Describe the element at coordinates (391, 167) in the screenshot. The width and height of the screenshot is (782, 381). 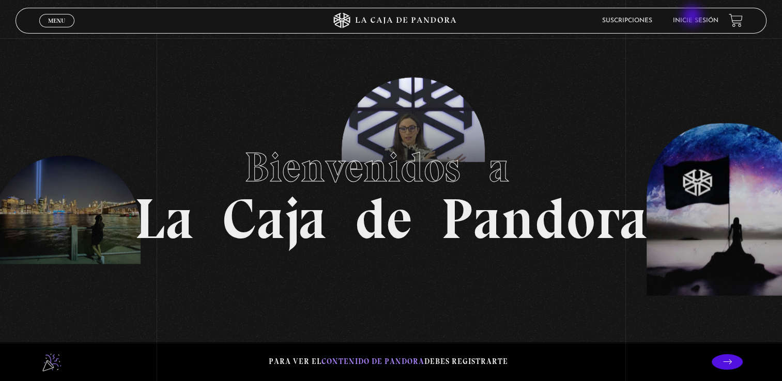
I see `span: Bienvenidos a` at that location.